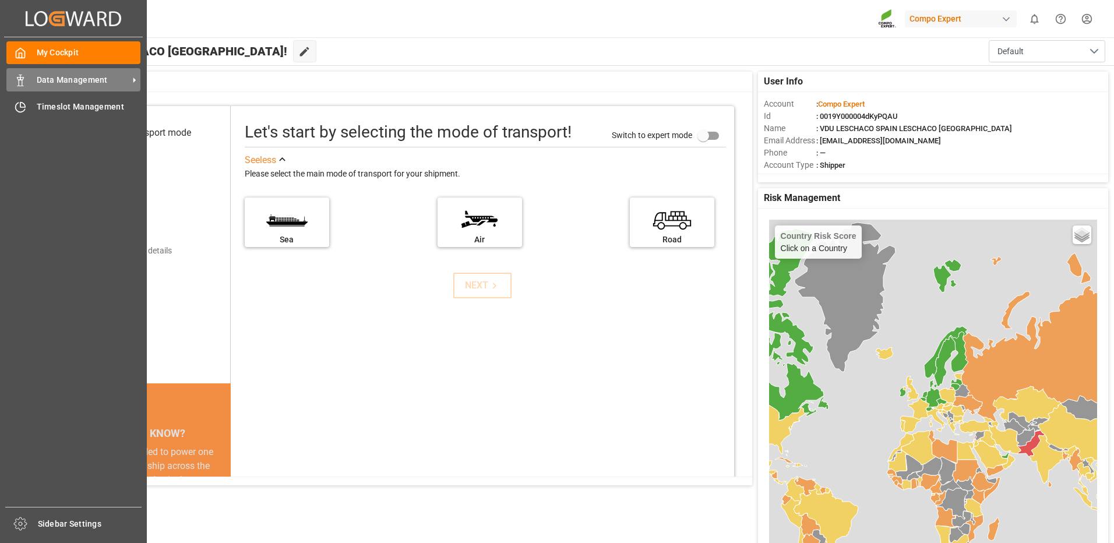 The height and width of the screenshot is (543, 1114). What do you see at coordinates (73, 107) in the screenshot?
I see `a: Timeslot Management` at bounding box center [73, 107].